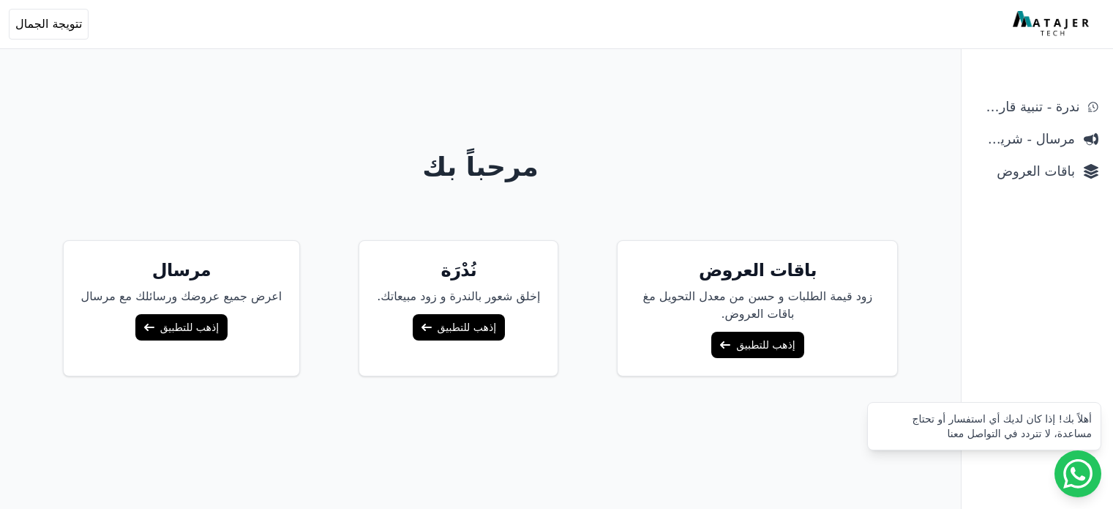  Describe the element at coordinates (182, 296) in the screenshot. I see `p: اعرض جميع عروضك ورسائلك مع مرسال` at that location.